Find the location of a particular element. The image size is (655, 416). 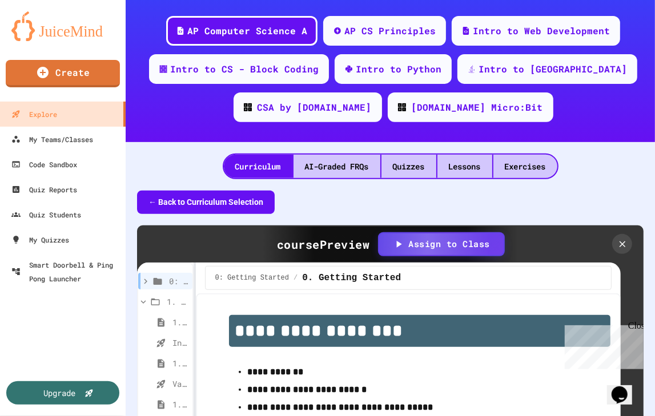

span: 1. Using Objects and Methods is located at coordinates (177, 301).